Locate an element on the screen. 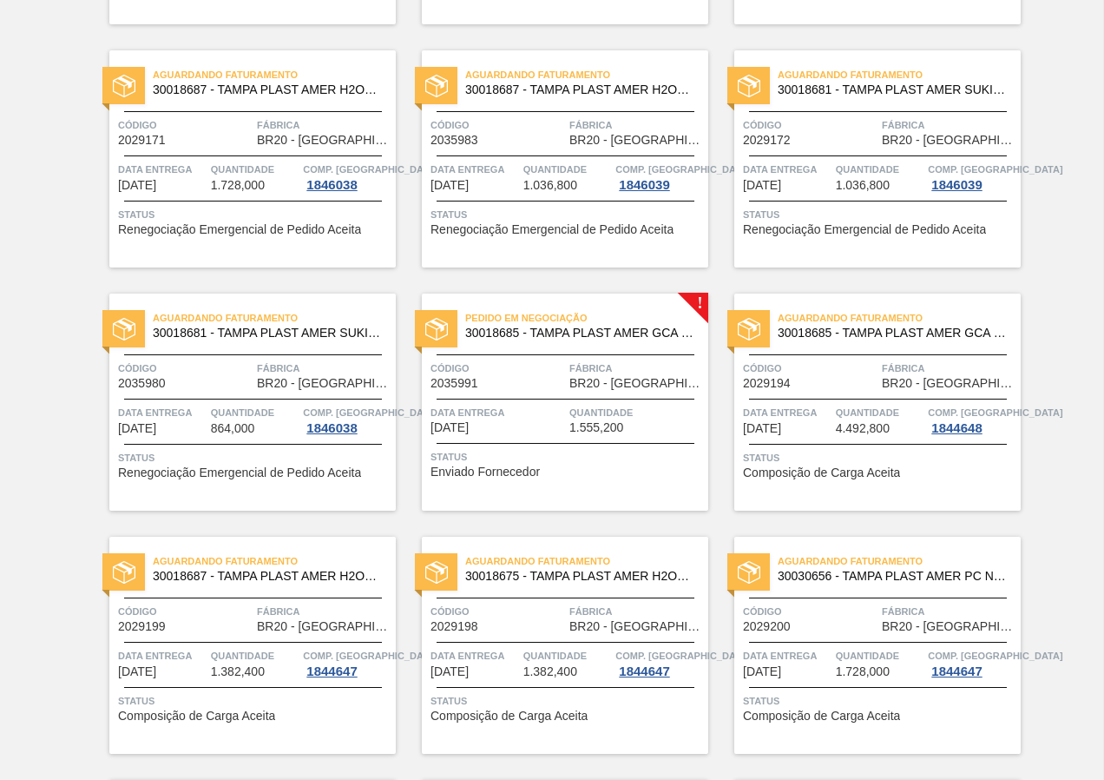  span: 30030656 - TAMPA PLAST AMER PC NIV24 is located at coordinates (893, 576).